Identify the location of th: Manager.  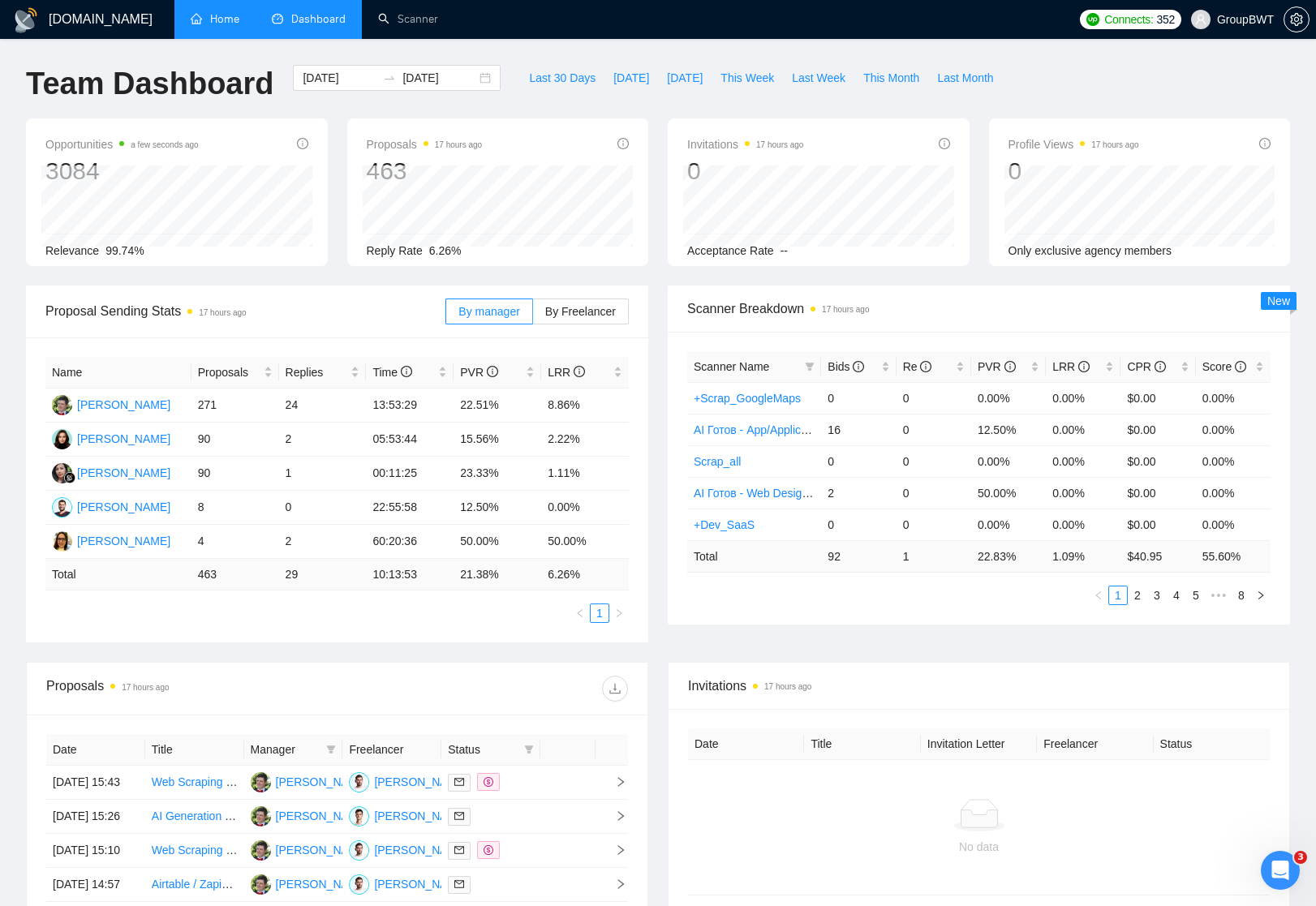
(293, 749).